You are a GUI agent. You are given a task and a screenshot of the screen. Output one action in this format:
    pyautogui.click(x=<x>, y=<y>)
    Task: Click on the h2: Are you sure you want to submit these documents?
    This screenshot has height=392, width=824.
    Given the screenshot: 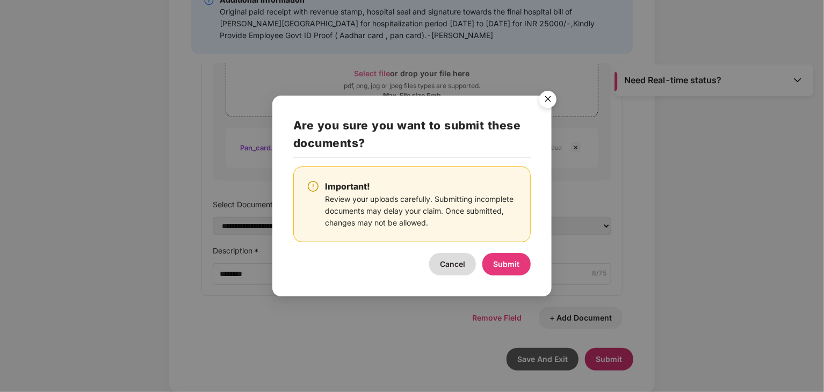 What is the action you would take?
    pyautogui.click(x=412, y=137)
    